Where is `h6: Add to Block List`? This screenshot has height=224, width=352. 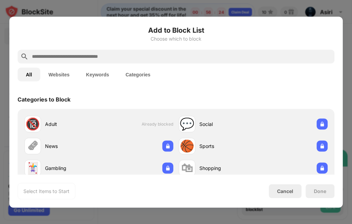 h6: Add to Block List is located at coordinates (176, 30).